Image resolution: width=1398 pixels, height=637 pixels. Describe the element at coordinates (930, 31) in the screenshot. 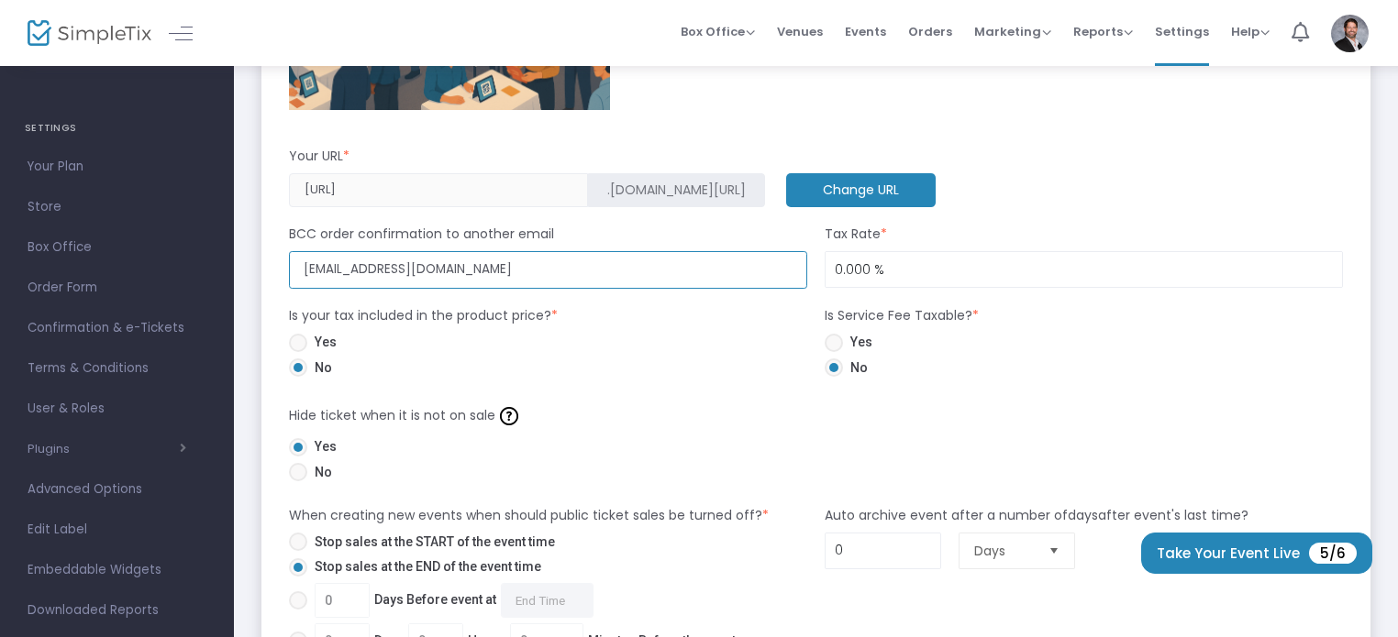

I see `span: Orders` at that location.